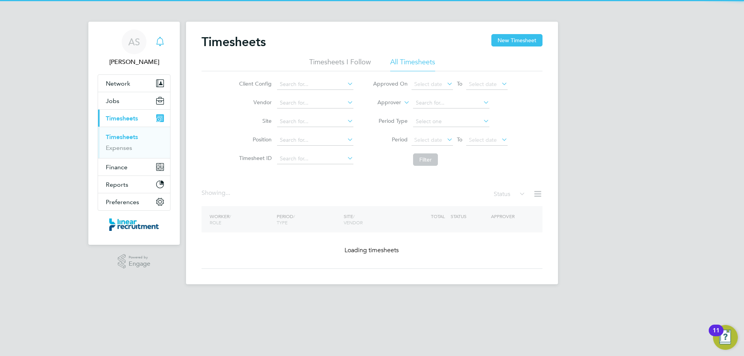 The image size is (744, 356). I want to click on span: AS, so click(134, 42).